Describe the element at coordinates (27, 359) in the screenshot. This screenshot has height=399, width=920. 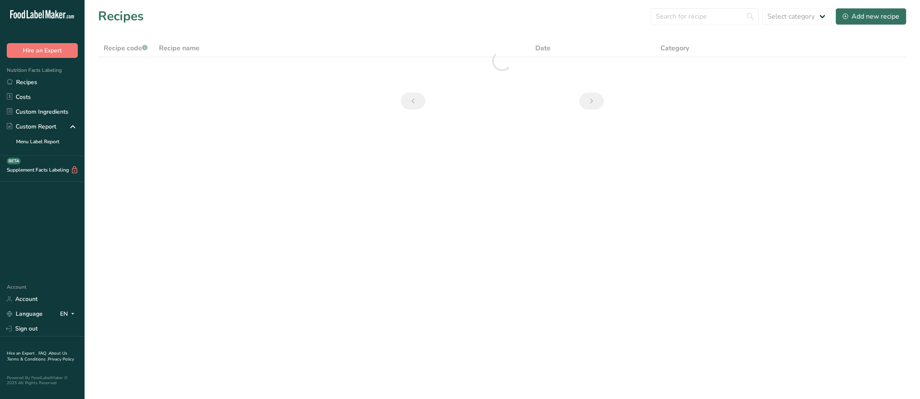
I see `a: Terms & Conditions .` at that location.